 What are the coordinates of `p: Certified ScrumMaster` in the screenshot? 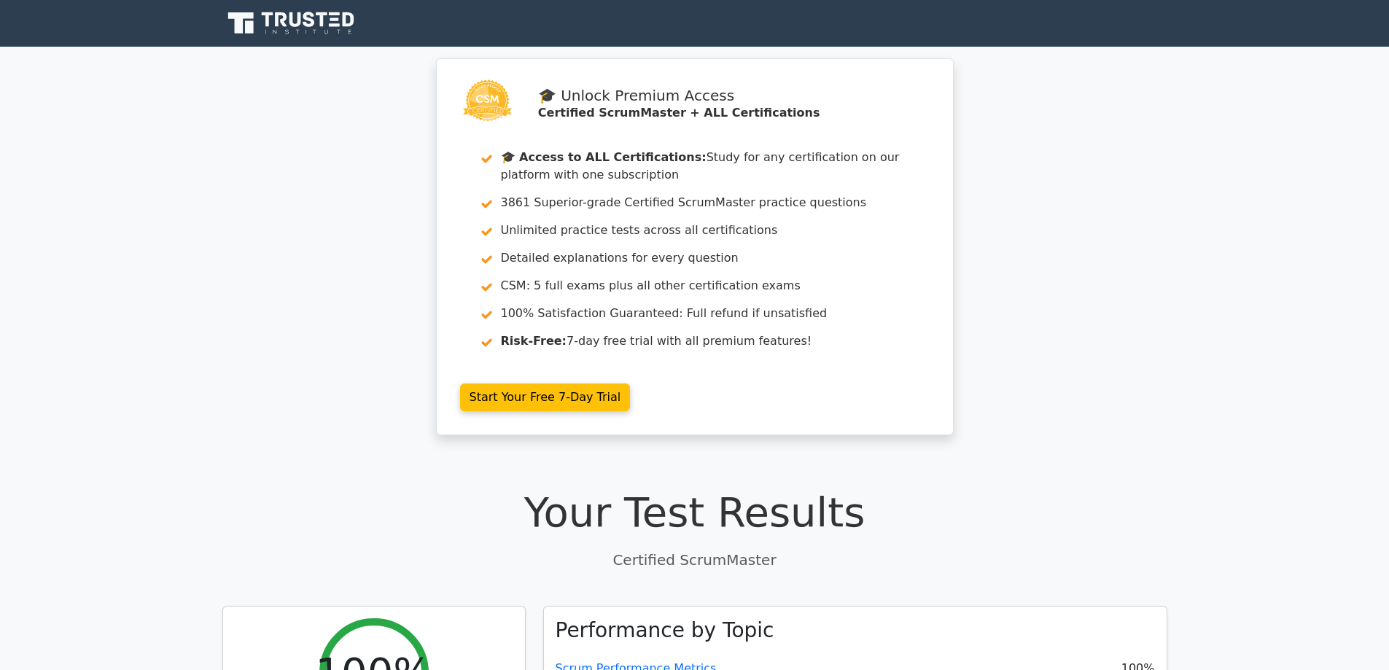 It's located at (695, 560).